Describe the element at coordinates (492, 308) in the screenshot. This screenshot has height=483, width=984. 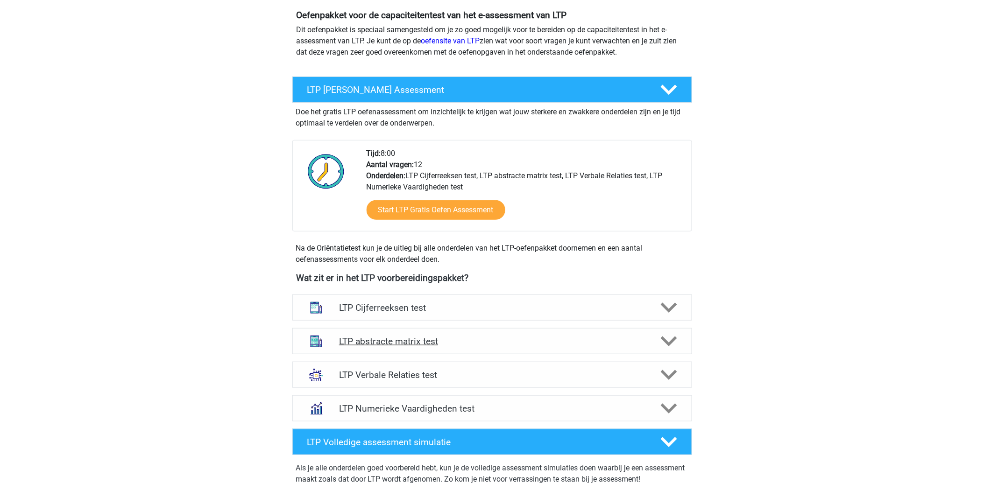
I see `h4: LTP Cijferreeksen test` at that location.